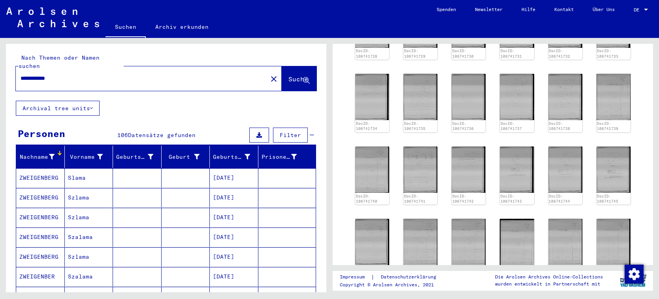  Describe the element at coordinates (162, 135) in the screenshot. I see `span: Datensätze gefunden` at that location.